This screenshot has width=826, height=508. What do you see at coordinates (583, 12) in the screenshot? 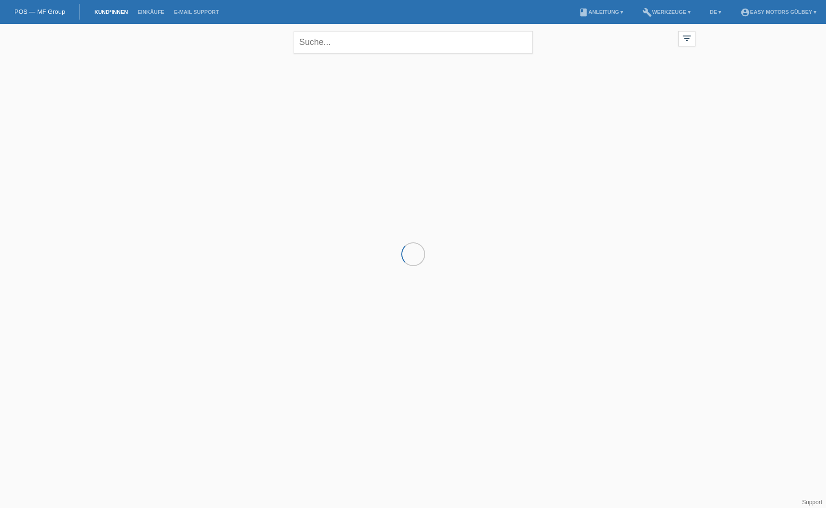
I see `i: book` at bounding box center [583, 12].